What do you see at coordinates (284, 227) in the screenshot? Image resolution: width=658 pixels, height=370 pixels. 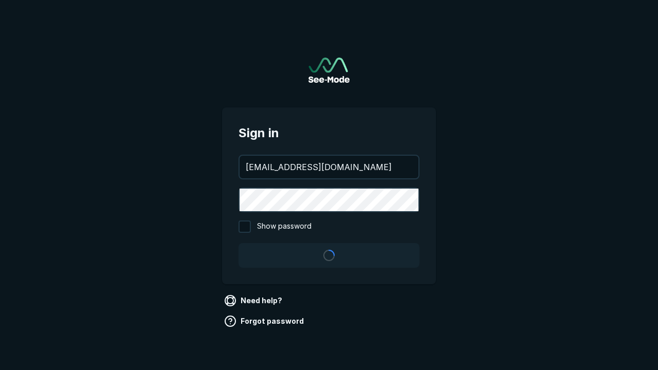 I see `span: Show password` at bounding box center [284, 227].